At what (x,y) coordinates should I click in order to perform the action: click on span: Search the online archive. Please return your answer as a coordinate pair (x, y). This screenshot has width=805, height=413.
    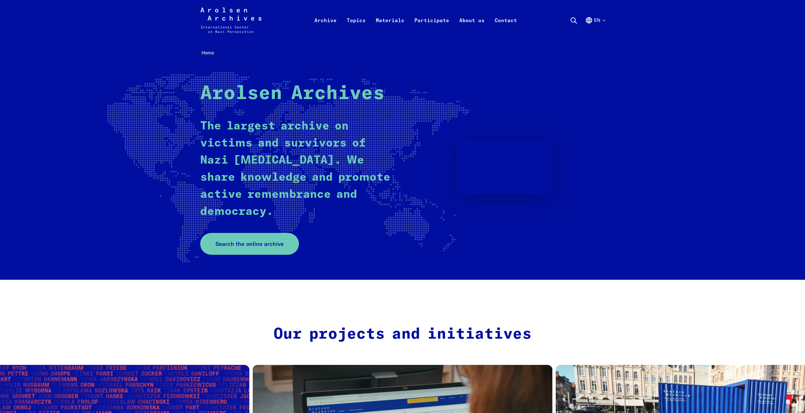
    Looking at the image, I should click on (249, 243).